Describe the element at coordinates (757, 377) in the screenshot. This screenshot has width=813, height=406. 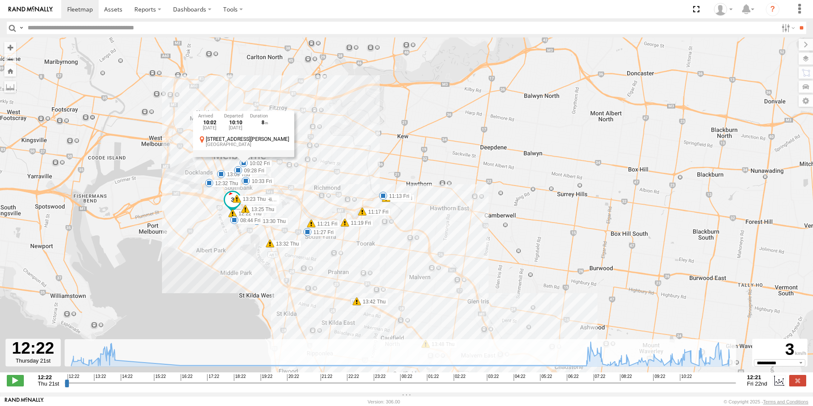
I see `strong: 12:21` at that location.